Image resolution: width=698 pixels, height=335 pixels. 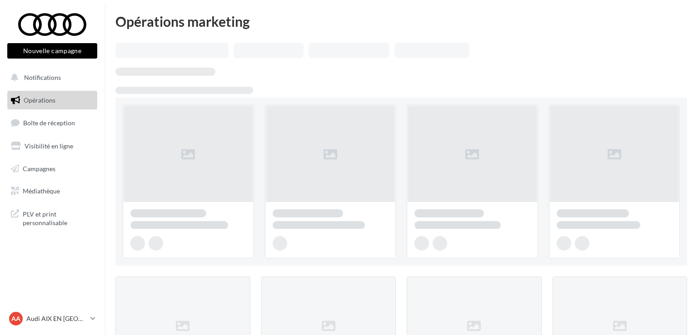 What do you see at coordinates (50, 78) in the screenshot?
I see `button: Notifications` at bounding box center [50, 78].